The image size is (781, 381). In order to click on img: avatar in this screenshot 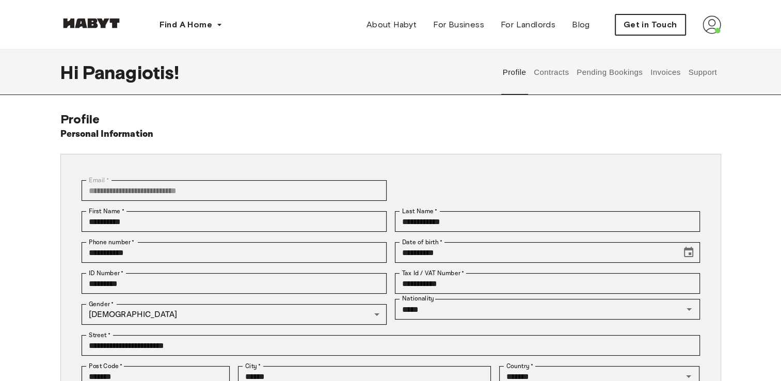, I will do `click(712, 25)`.